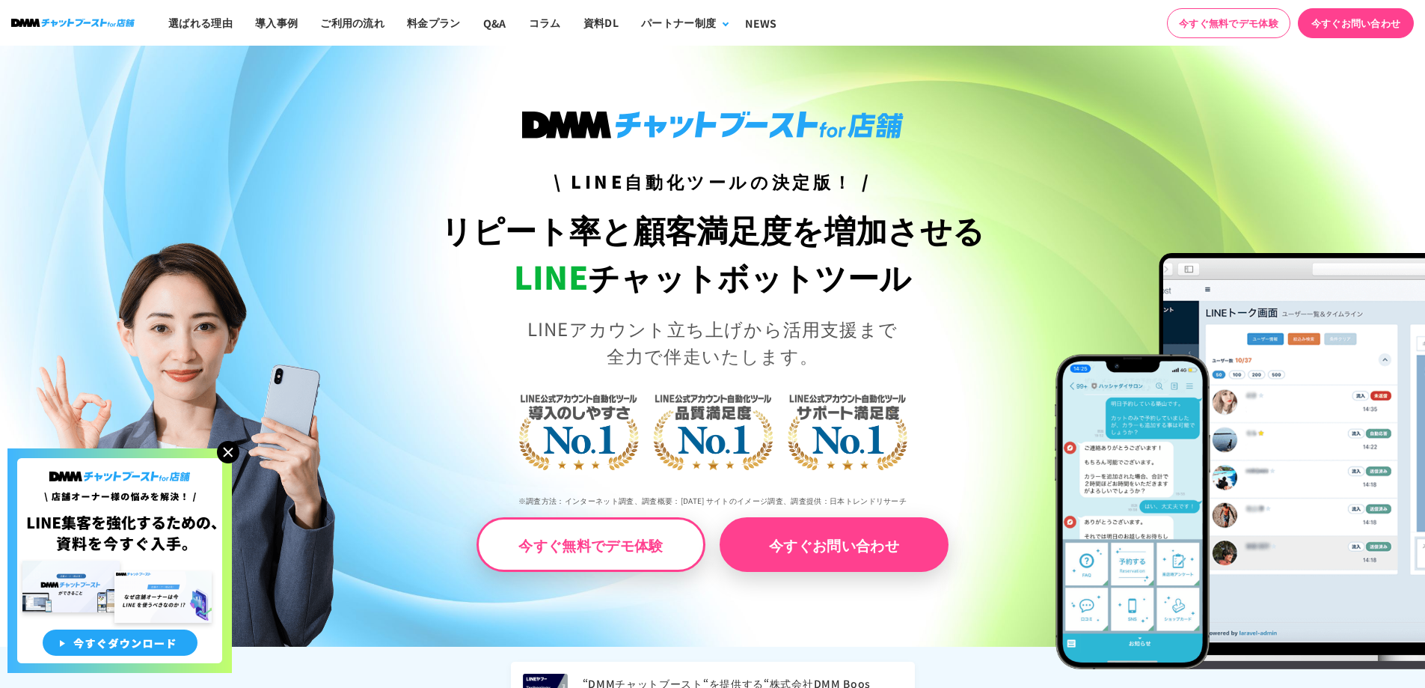 Image resolution: width=1425 pixels, height=688 pixels. Describe the element at coordinates (120, 560) in the screenshot. I see `img: 店舗オーナー様の悩みを解決!LINE集客を狂化するための資料を今すぐ入手!` at that location.